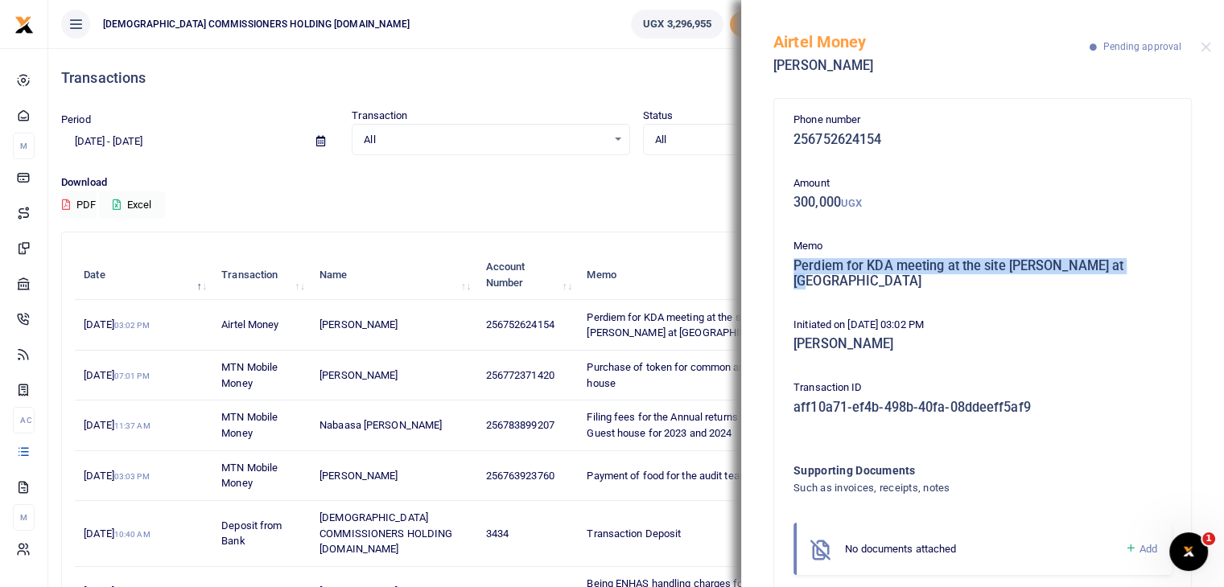 This screenshot has width=1224, height=587. I want to click on span: 256752624154, so click(520, 324).